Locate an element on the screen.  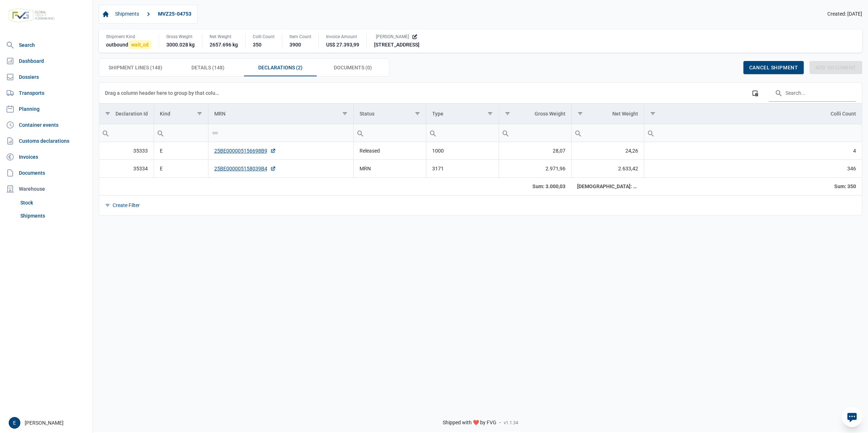
td: Column Type is located at coordinates (462, 114).